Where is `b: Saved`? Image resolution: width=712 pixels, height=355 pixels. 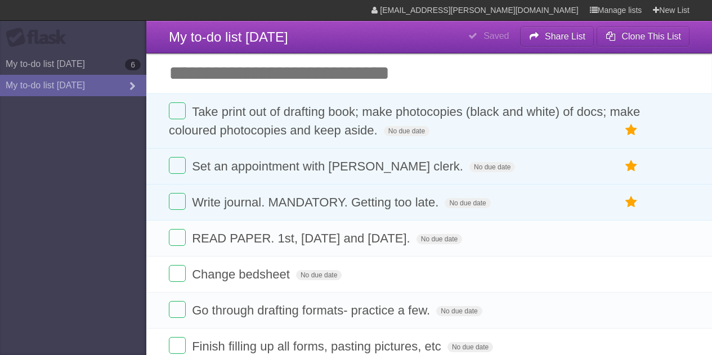
b: Saved is located at coordinates (496, 35).